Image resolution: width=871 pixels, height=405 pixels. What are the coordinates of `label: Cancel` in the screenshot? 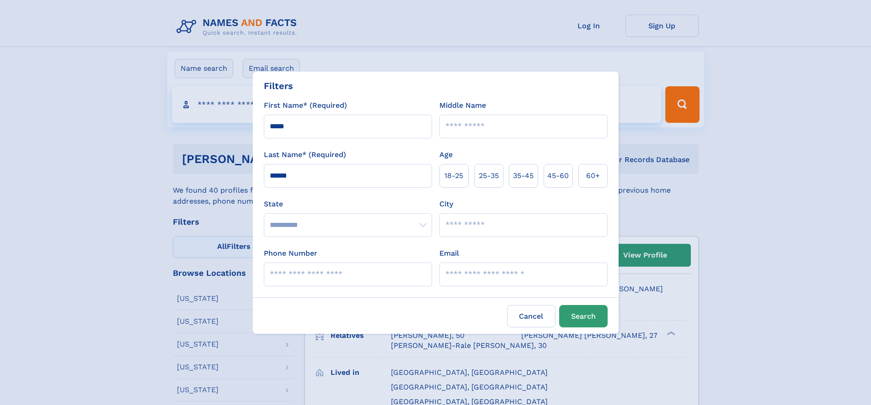 It's located at (531, 316).